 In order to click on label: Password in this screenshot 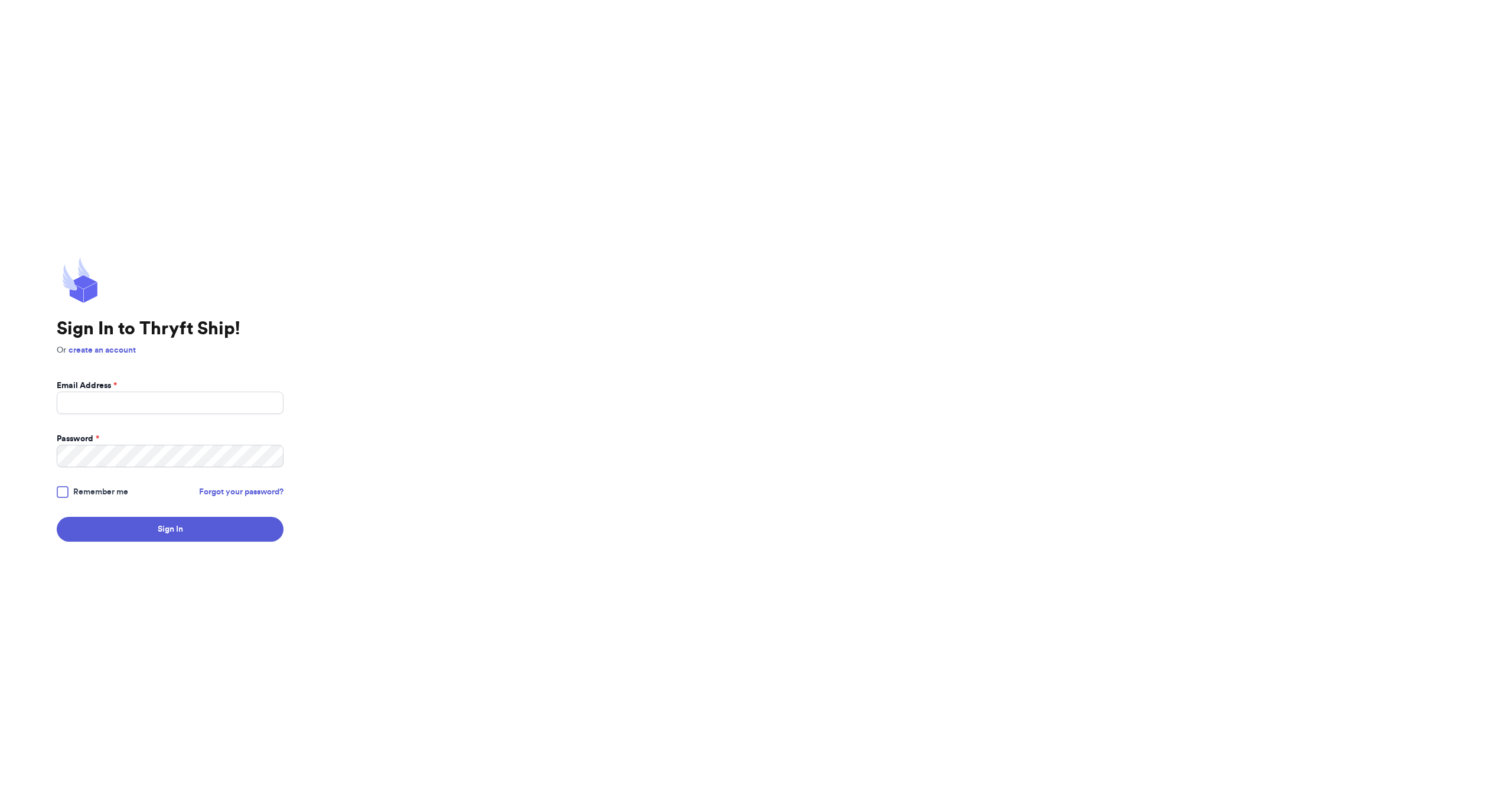, I will do `click(78, 438)`.